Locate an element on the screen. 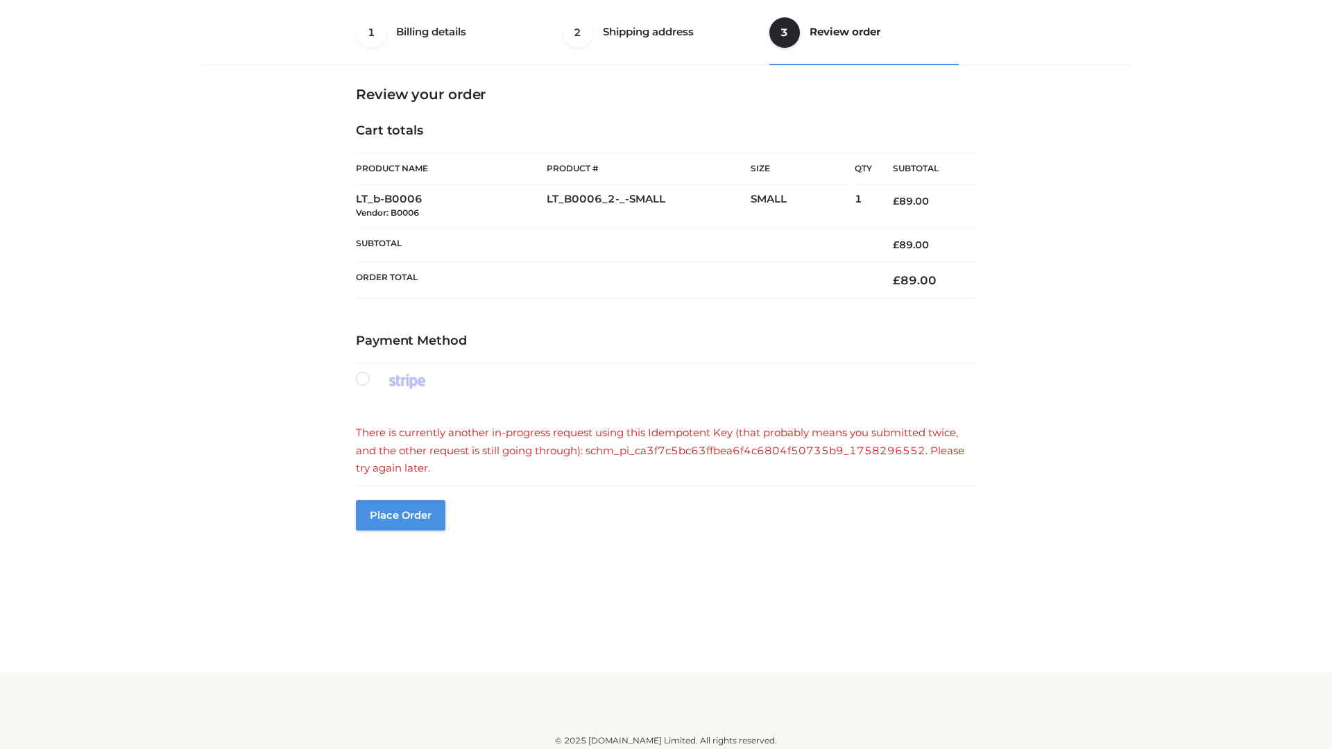 The image size is (1332, 749). th: Qty is located at coordinates (863, 169).